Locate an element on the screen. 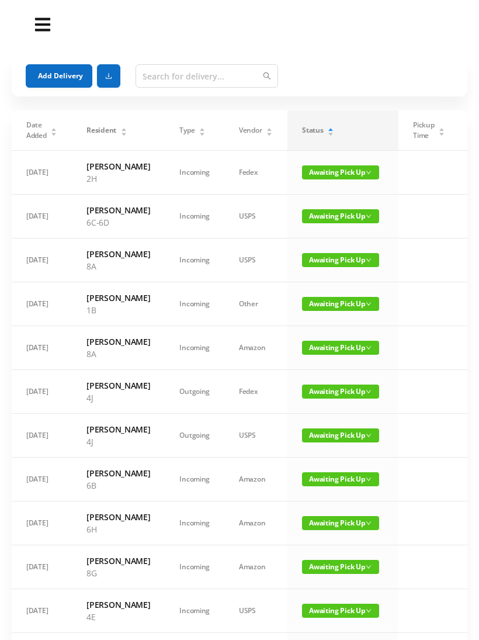 Image resolution: width=479 pixels, height=640 pixels. span: Pickup Time is located at coordinates (423, 130).